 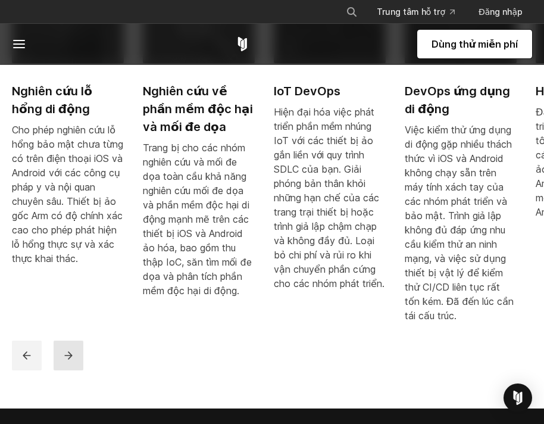 What do you see at coordinates (500, 11) in the screenshot?
I see `font: Đăng nhập` at bounding box center [500, 11].